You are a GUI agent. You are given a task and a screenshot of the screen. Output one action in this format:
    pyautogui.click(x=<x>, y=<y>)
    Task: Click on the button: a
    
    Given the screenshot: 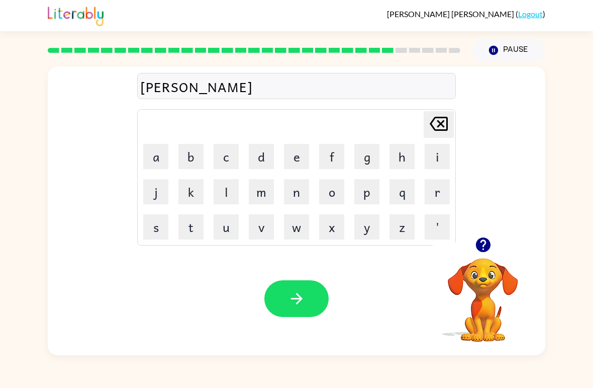 What is the action you would take?
    pyautogui.click(x=156, y=156)
    